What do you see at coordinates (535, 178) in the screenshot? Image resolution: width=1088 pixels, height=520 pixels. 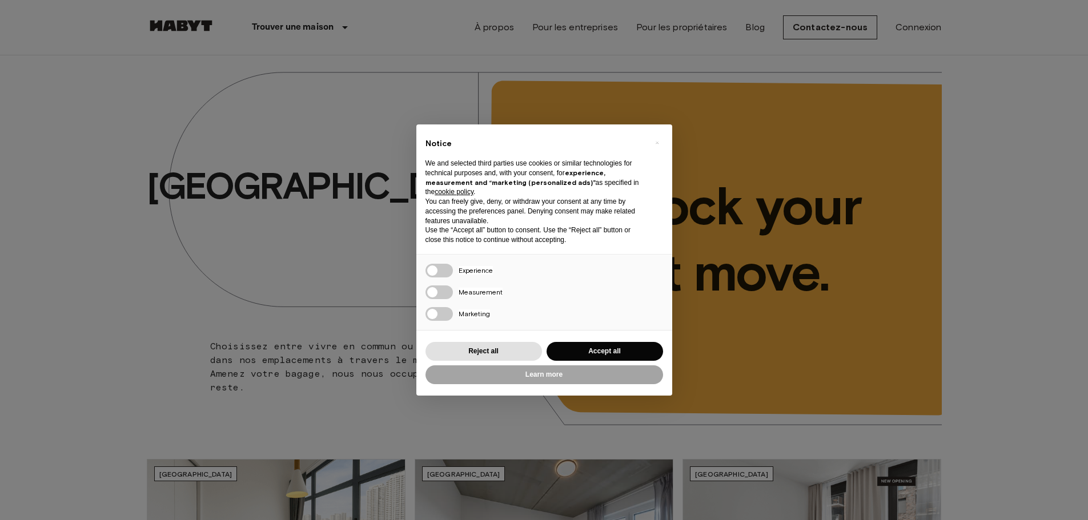 I see `p: We and selected third parties use cookies or similar technologies for technical purposes and, wit...` at bounding box center [535, 178].